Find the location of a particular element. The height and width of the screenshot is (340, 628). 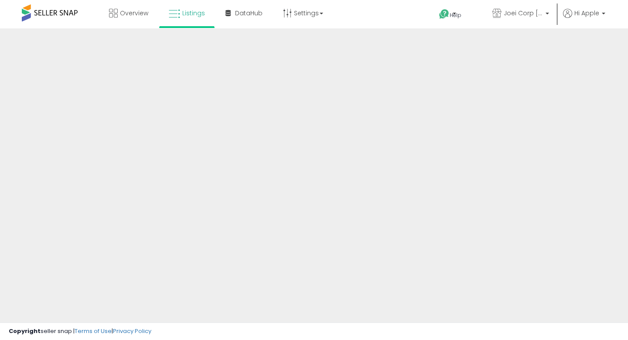

i: Get Help is located at coordinates (444, 14).